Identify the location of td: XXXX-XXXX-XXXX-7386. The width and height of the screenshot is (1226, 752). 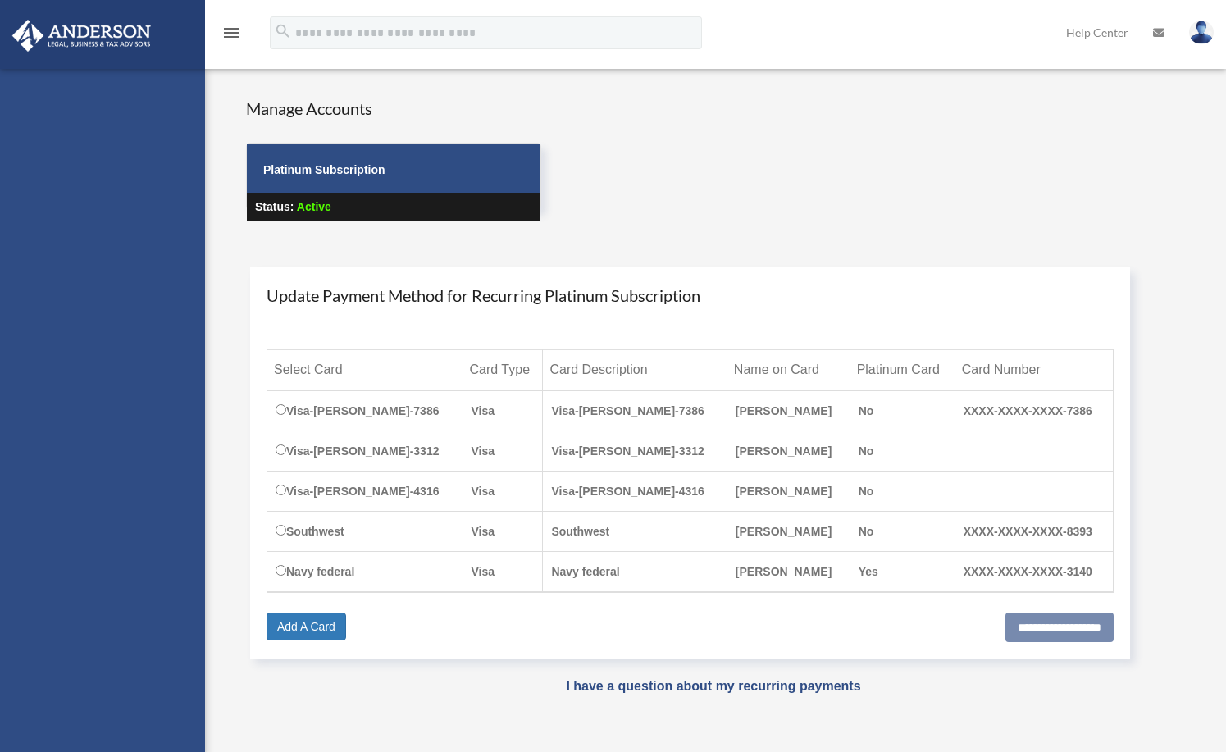
(1033, 411).